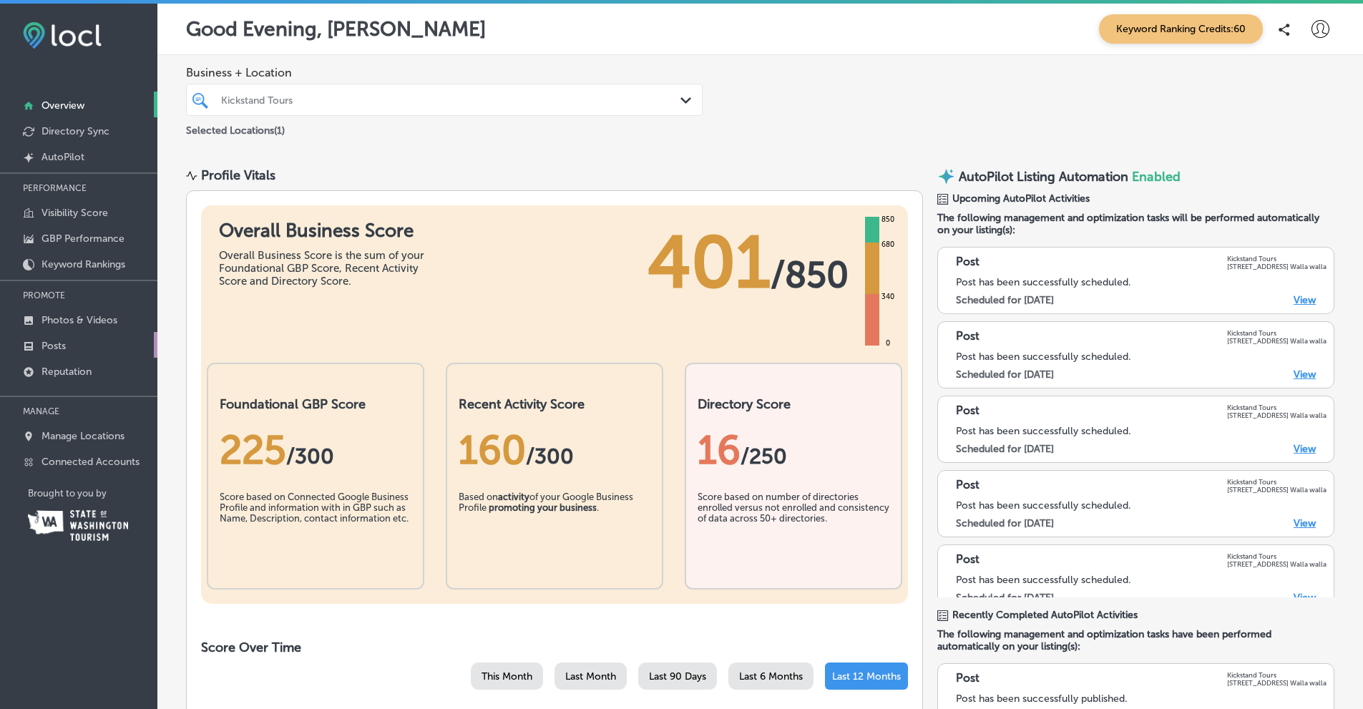  I want to click on p: Visibility Score, so click(74, 212).